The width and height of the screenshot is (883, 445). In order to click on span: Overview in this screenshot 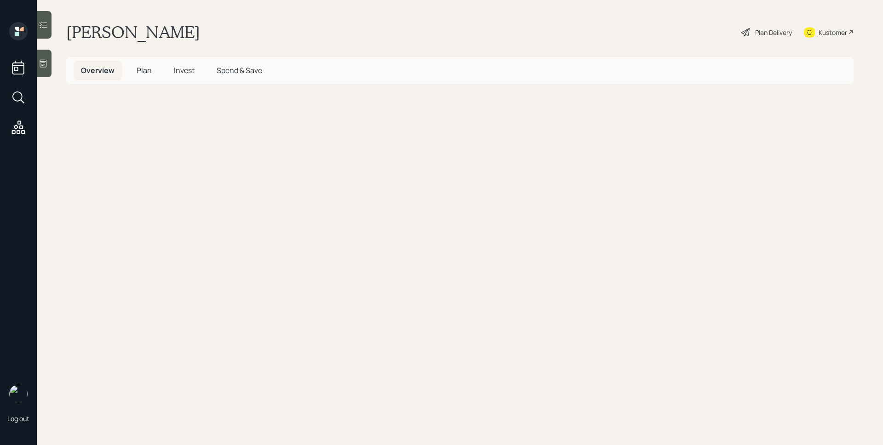, I will do `click(97, 70)`.